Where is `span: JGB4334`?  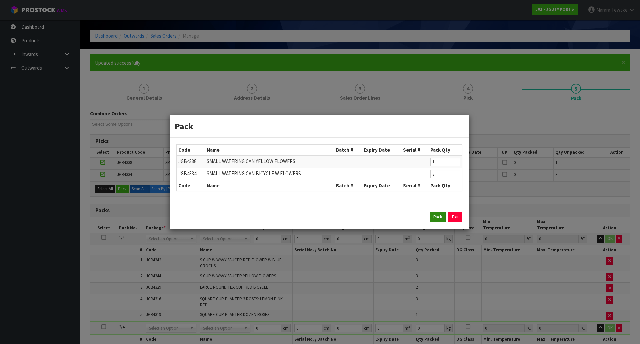 span: JGB4334 is located at coordinates (187, 173).